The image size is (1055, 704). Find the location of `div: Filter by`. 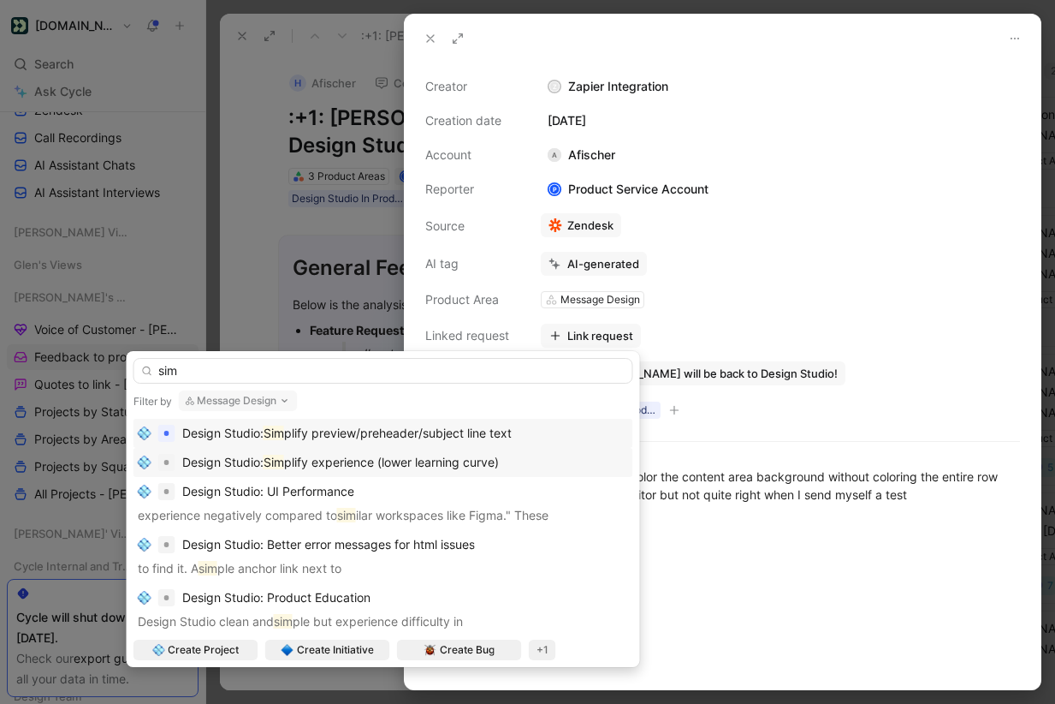

div: Filter by is located at coordinates (152, 401).